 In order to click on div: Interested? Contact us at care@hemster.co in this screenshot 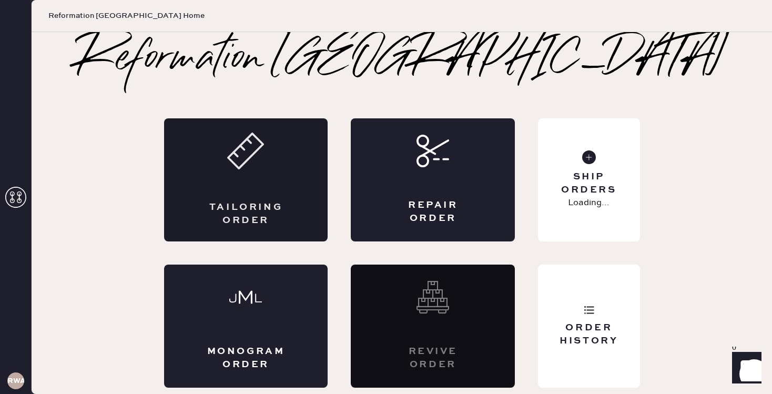, I will do `click(433, 326)`.